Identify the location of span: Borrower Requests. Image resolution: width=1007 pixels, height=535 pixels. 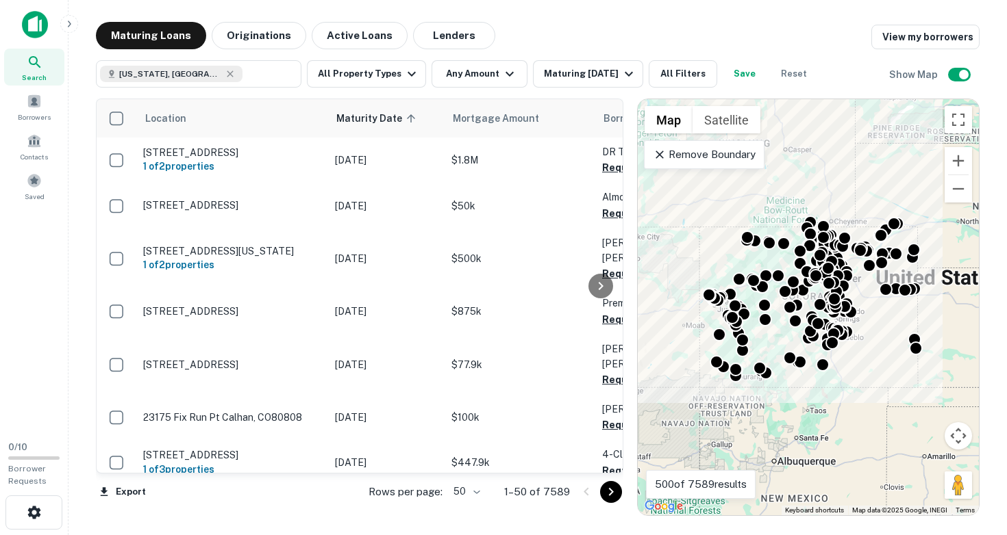
(27, 475).